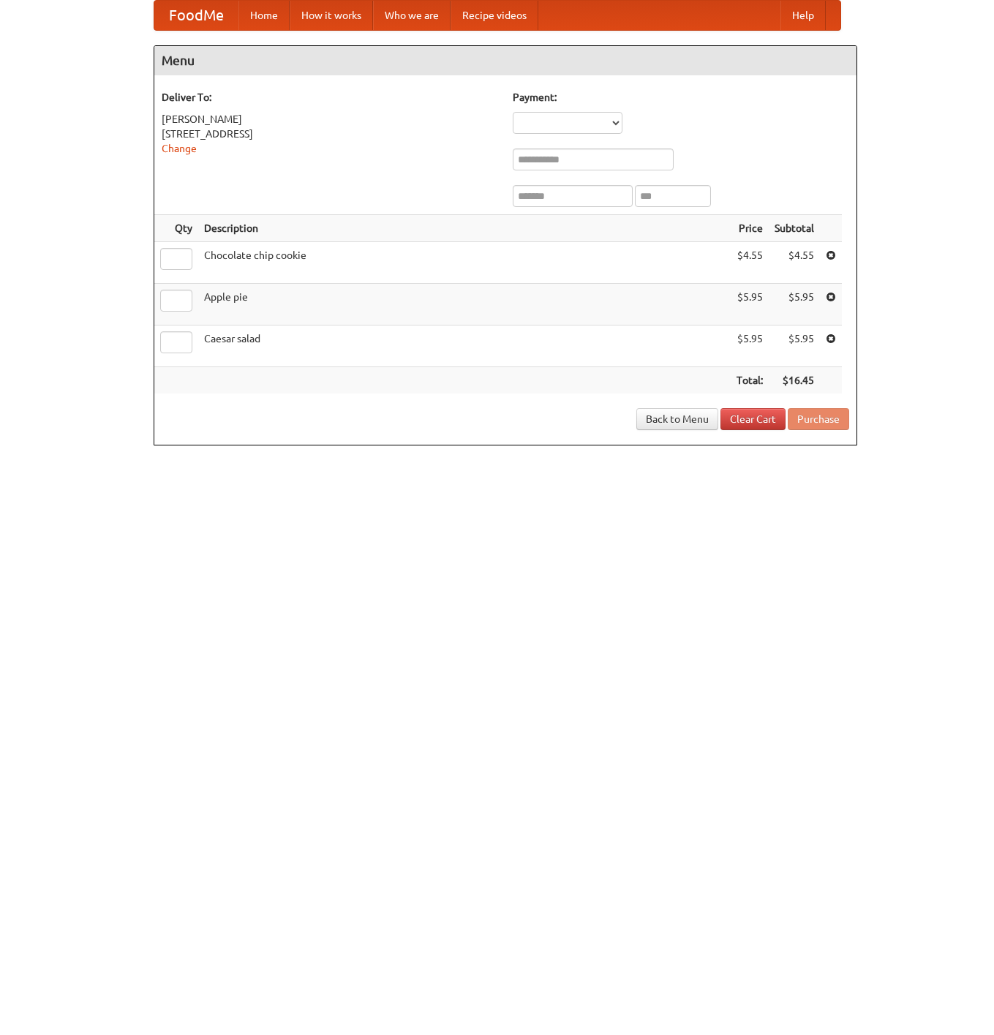  Describe the element at coordinates (176, 228) in the screenshot. I see `th: Qty` at that location.